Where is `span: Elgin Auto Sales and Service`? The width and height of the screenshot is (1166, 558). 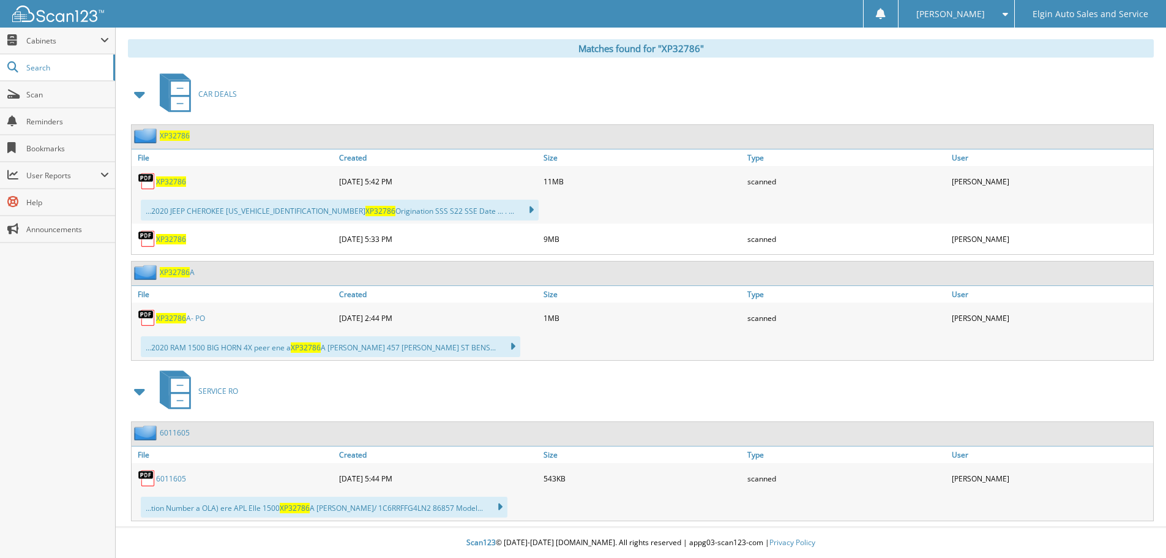 span: Elgin Auto Sales and Service is located at coordinates (1090, 14).